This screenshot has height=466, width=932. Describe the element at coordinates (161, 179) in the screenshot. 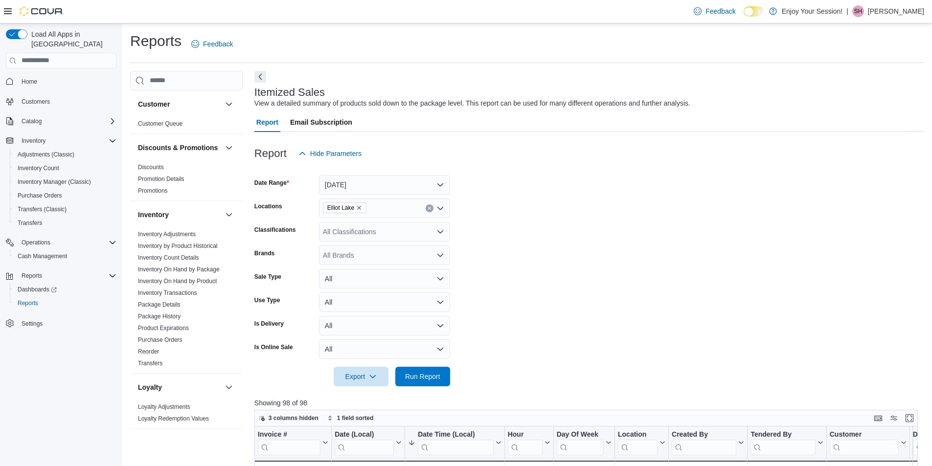

I see `a: Promotion Details` at that location.